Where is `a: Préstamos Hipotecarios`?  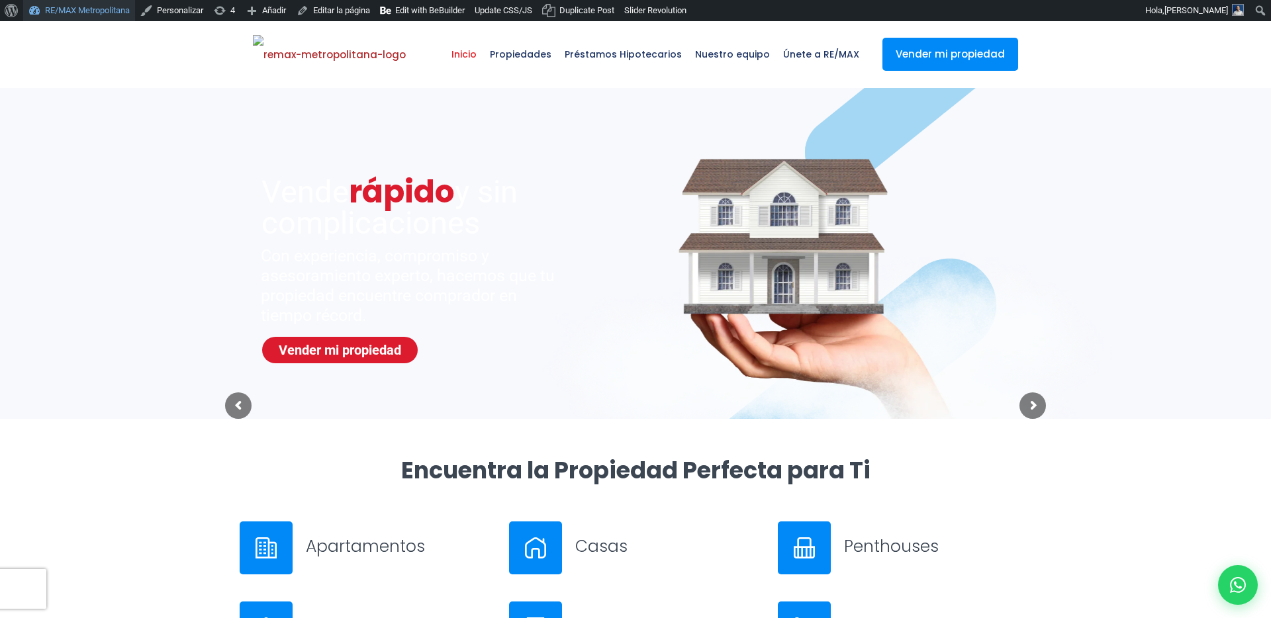
a: Préstamos Hipotecarios is located at coordinates (623, 54).